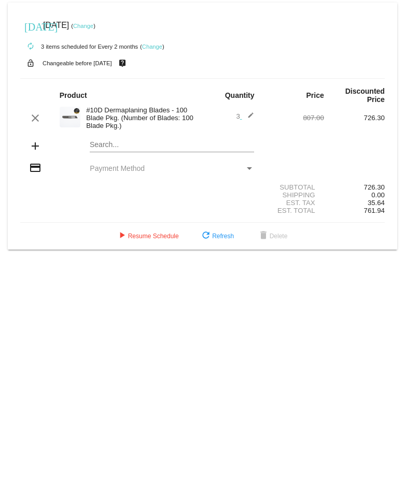 The image size is (405, 493). Describe the element at coordinates (378, 195) in the screenshot. I see `span: 0.00` at that location.